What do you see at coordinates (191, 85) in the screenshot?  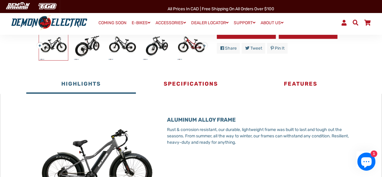 I see `button: Specifications` at bounding box center [191, 85].